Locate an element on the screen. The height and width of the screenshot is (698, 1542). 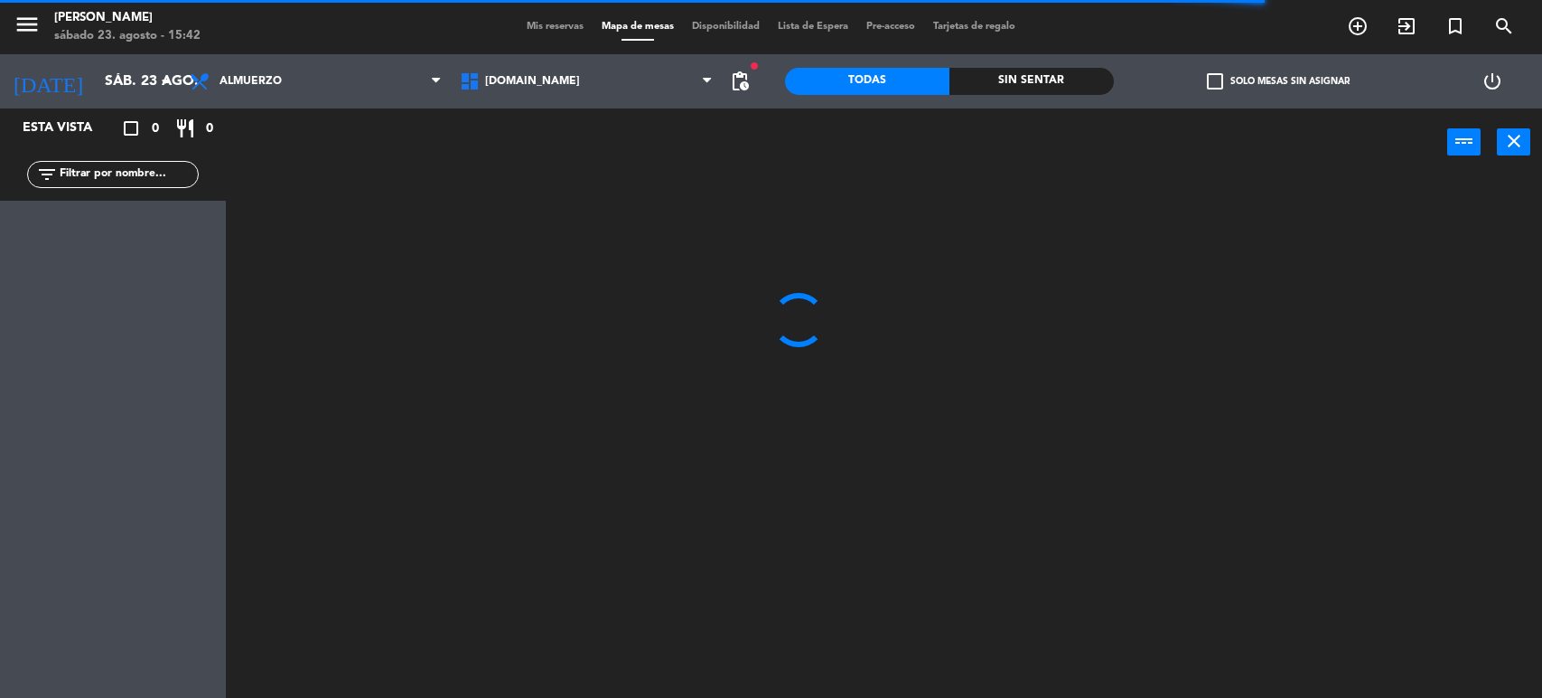
span: fiber_manual_record is located at coordinates (754, 66).